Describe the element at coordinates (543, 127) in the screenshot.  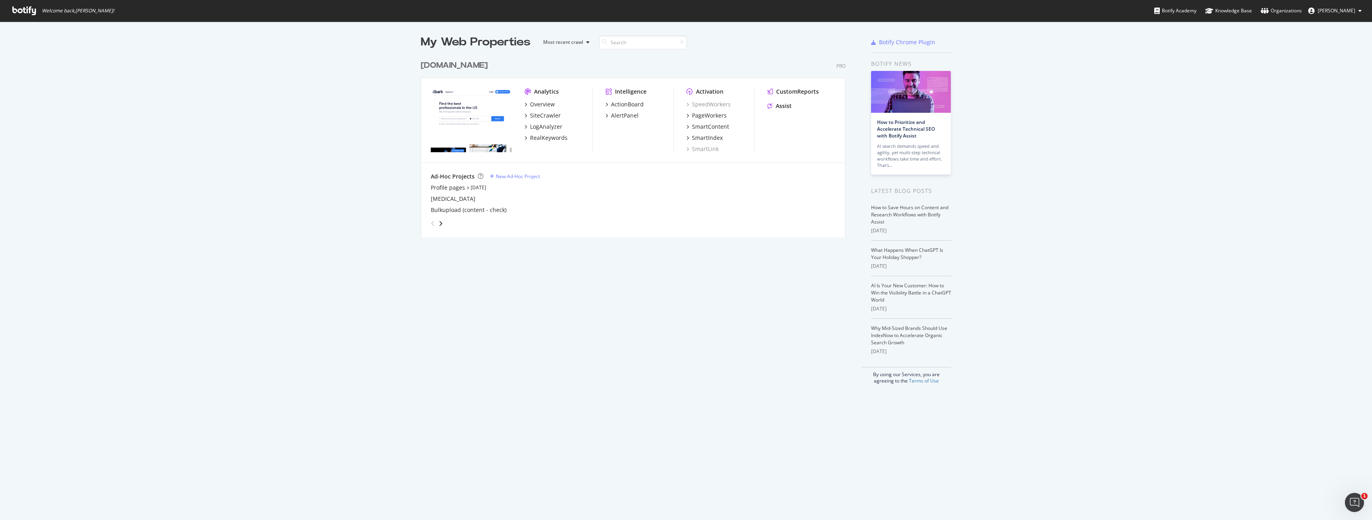
I see `a: LogAnalyzer` at that location.